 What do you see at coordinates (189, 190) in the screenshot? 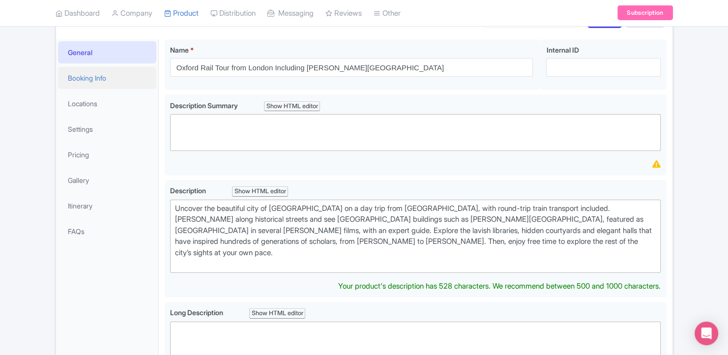
I see `span: Description` at bounding box center [189, 190].